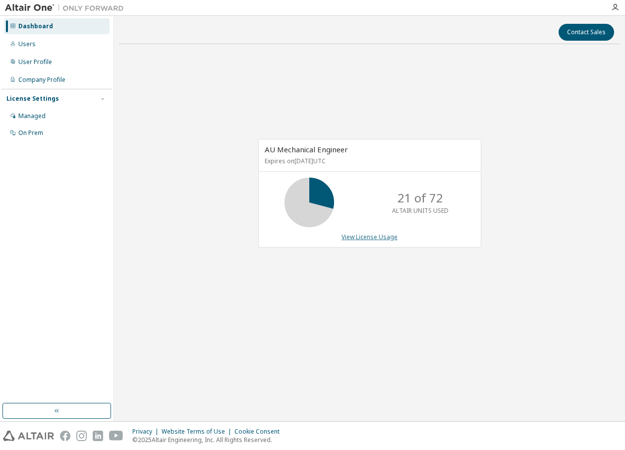 This screenshot has width=625, height=450. Describe the element at coordinates (369, 236) in the screenshot. I see `a: View License Usage` at that location.